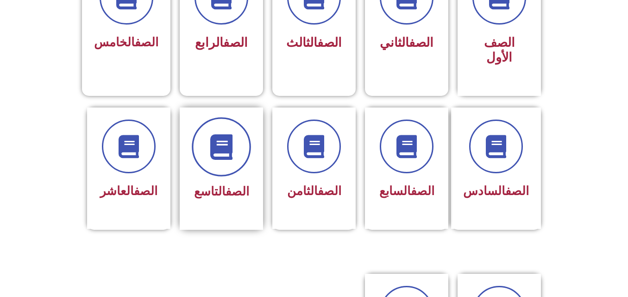 The width and height of the screenshot is (628, 297). What do you see at coordinates (221, 43) in the screenshot?
I see `span: الرابع` at bounding box center [221, 43].